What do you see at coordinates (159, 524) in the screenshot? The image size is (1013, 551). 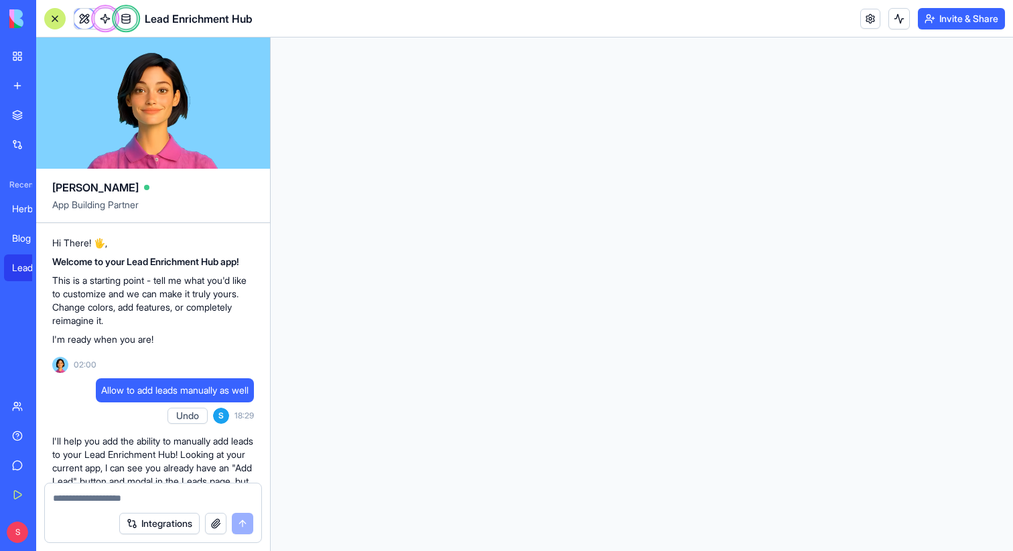 I see `button: Integrations` at bounding box center [159, 524].